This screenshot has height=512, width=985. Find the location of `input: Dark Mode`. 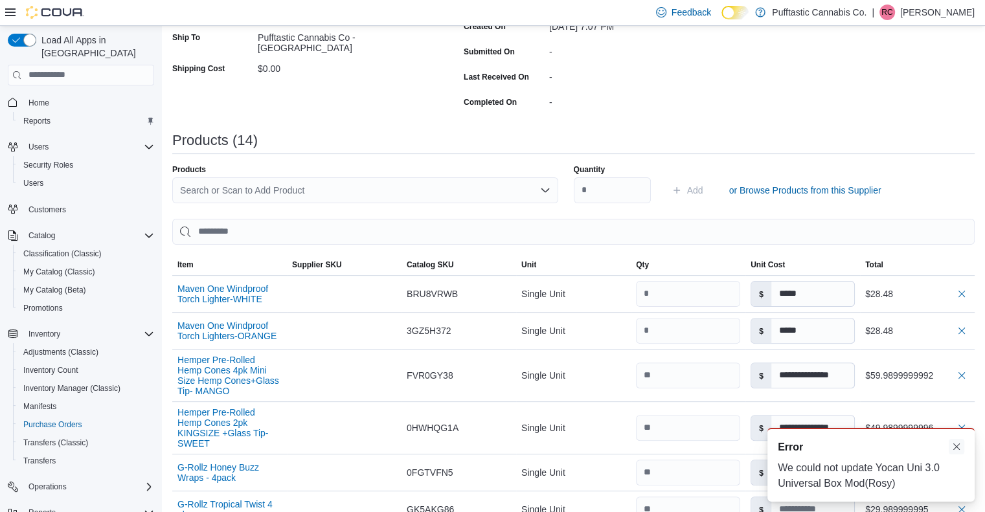

input: Dark Mode is located at coordinates (735, 12).